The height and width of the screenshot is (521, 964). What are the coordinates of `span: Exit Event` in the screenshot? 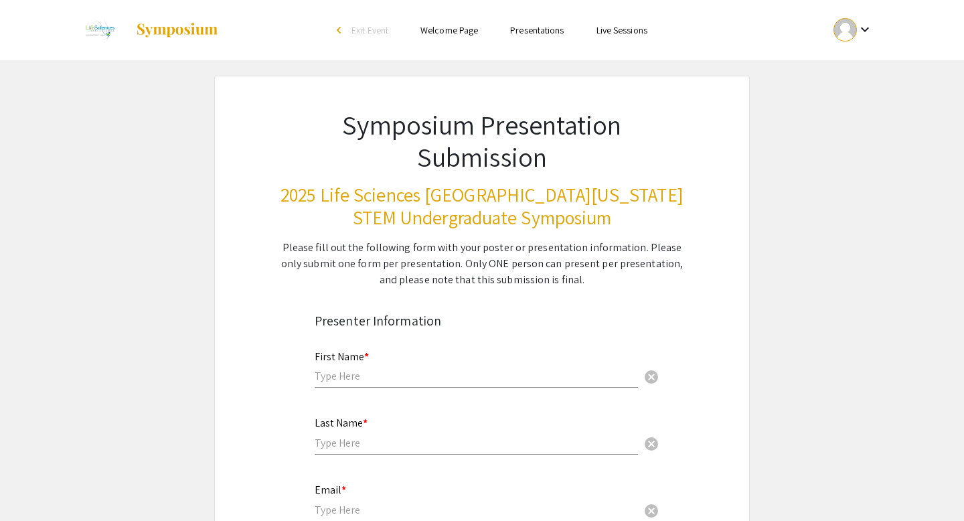 It's located at (369, 30).